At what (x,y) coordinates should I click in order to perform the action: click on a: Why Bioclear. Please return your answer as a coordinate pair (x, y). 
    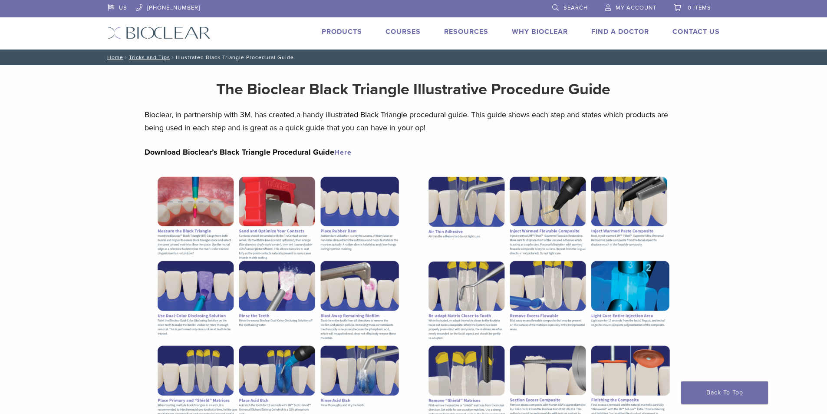
    Looking at the image, I should click on (540, 32).